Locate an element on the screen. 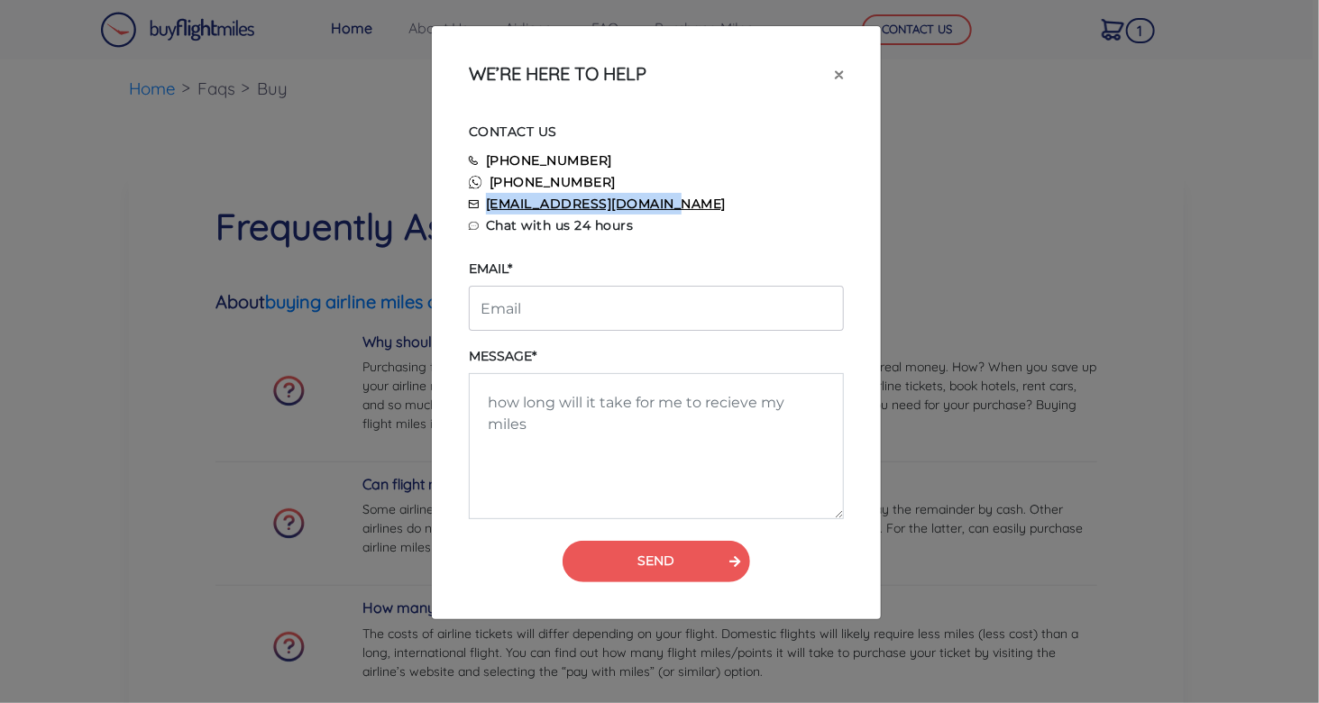 This screenshot has height=703, width=1319. img: email icon is located at coordinates (473, 204).